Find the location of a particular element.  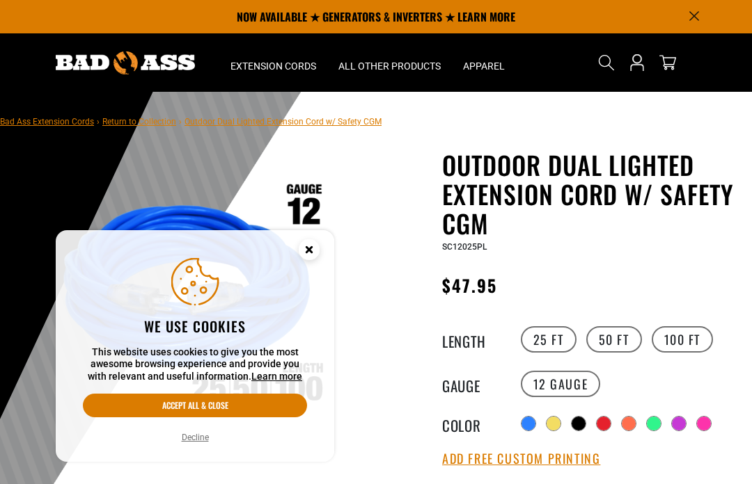

p: This website uses cookies to give you the most awesome browsing experience and provide you with r... is located at coordinates (195, 365).